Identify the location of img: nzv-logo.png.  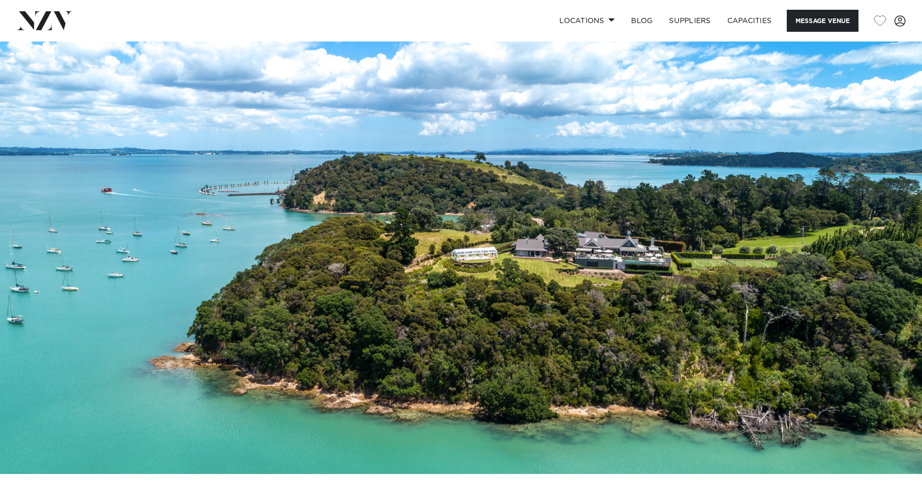
(44, 20).